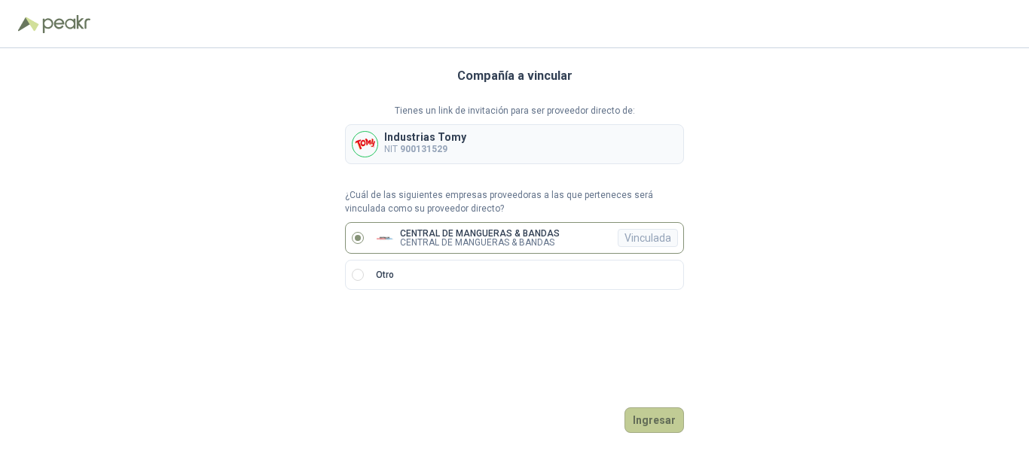 This screenshot has height=451, width=1029. What do you see at coordinates (385, 275) in the screenshot?
I see `p: Otro` at bounding box center [385, 275].